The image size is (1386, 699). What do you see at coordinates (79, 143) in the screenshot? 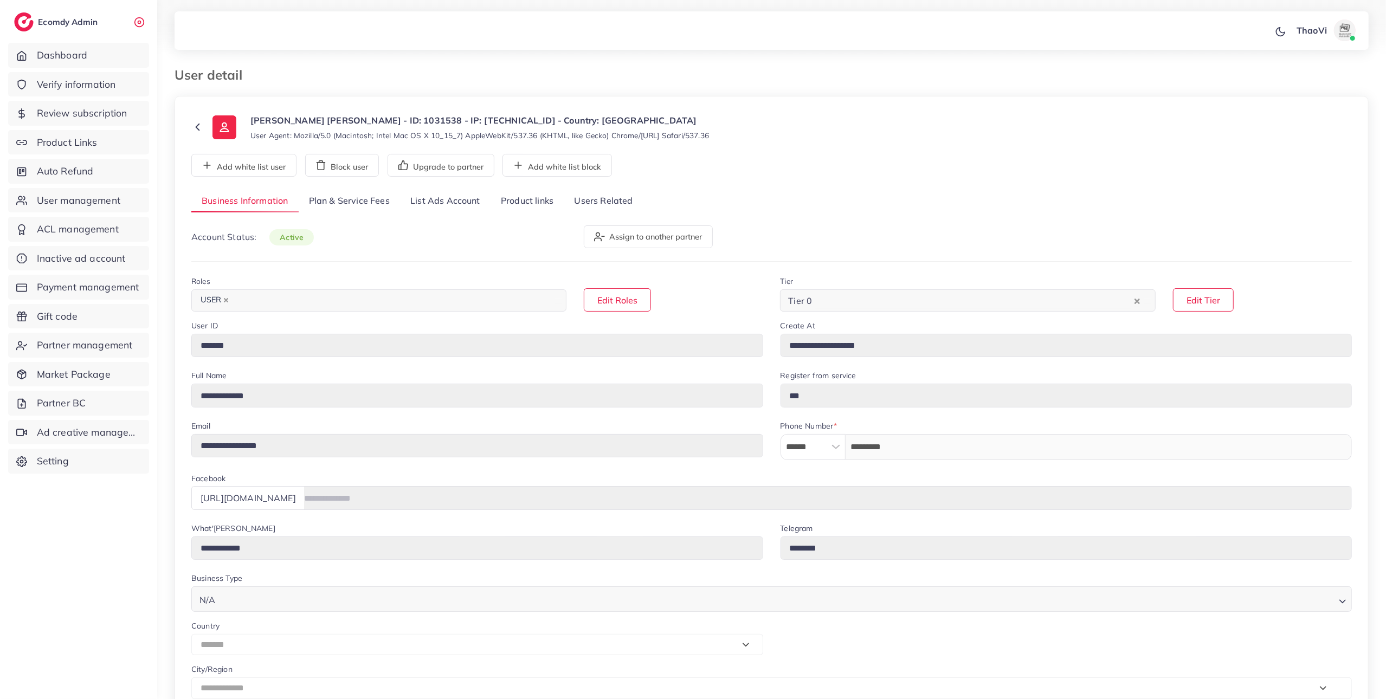
I see `a: Product Links` at bounding box center [79, 143].